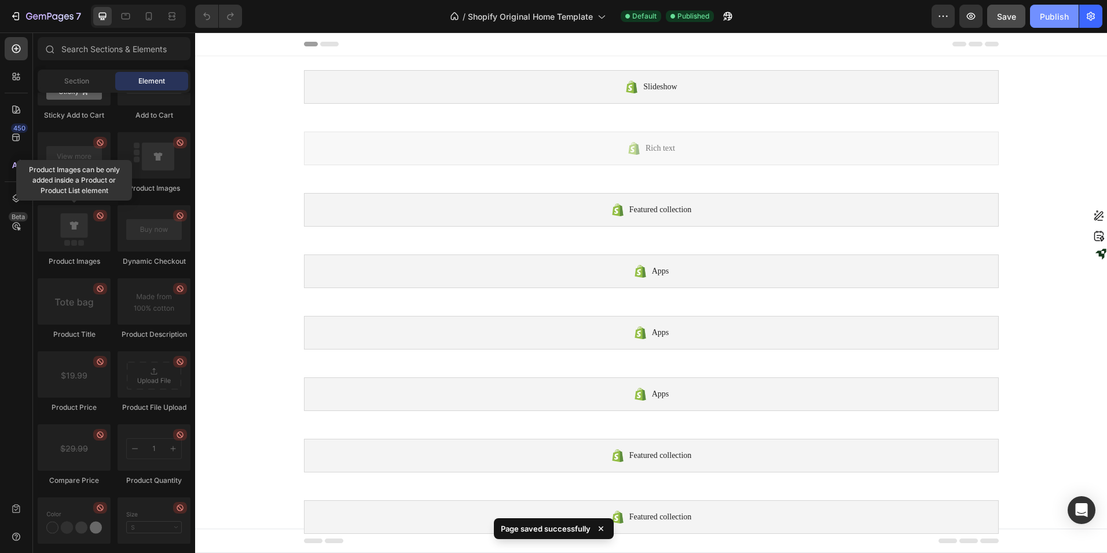 The height and width of the screenshot is (553, 1107). I want to click on button: Publish, so click(1055, 16).